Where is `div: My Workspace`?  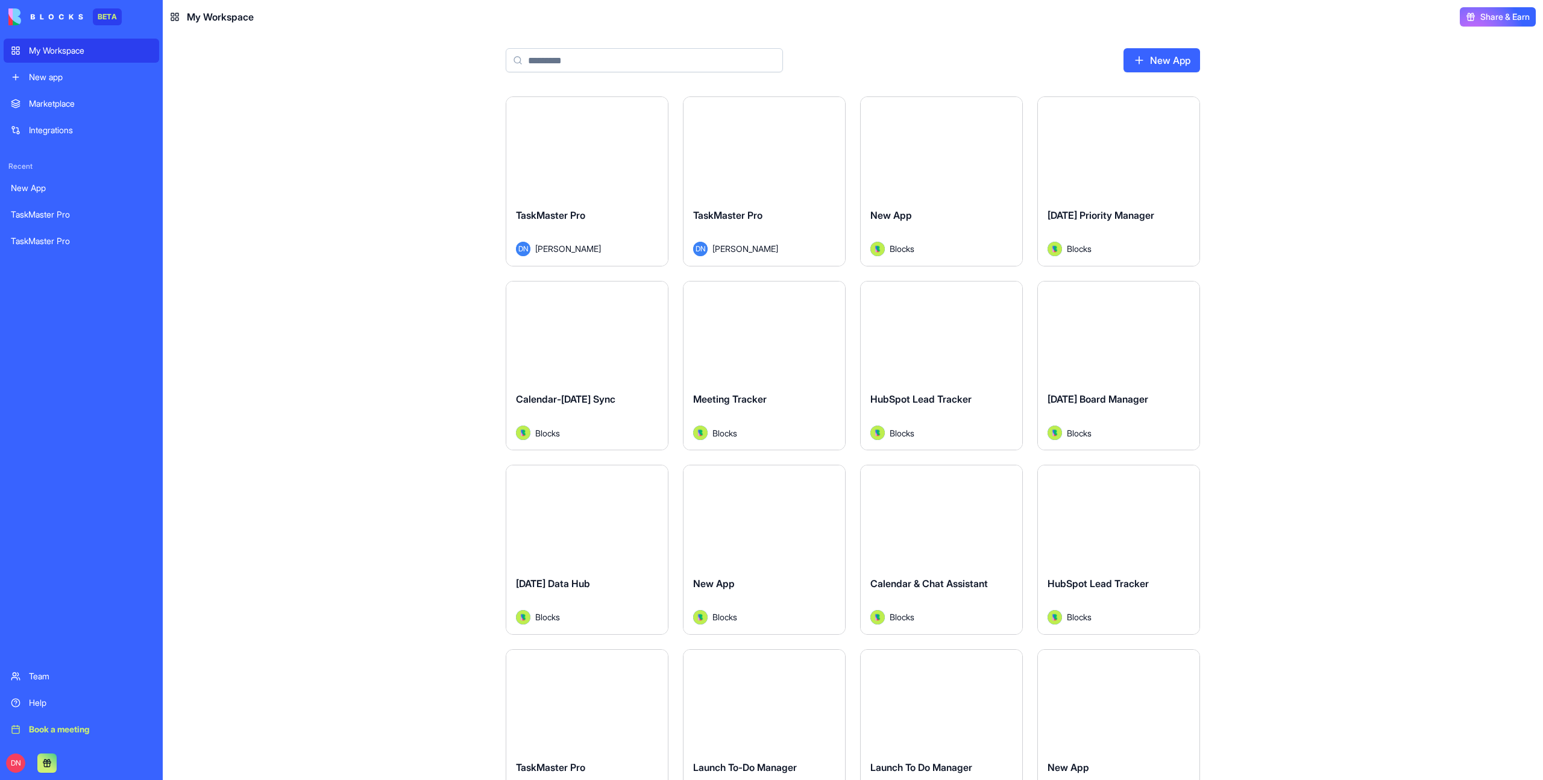
div: My Workspace is located at coordinates (90, 51).